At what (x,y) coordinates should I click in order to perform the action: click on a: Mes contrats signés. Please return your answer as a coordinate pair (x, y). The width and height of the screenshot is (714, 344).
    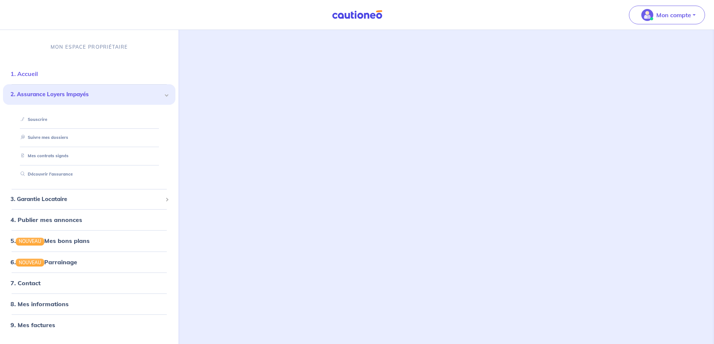
    Looking at the image, I should click on (43, 156).